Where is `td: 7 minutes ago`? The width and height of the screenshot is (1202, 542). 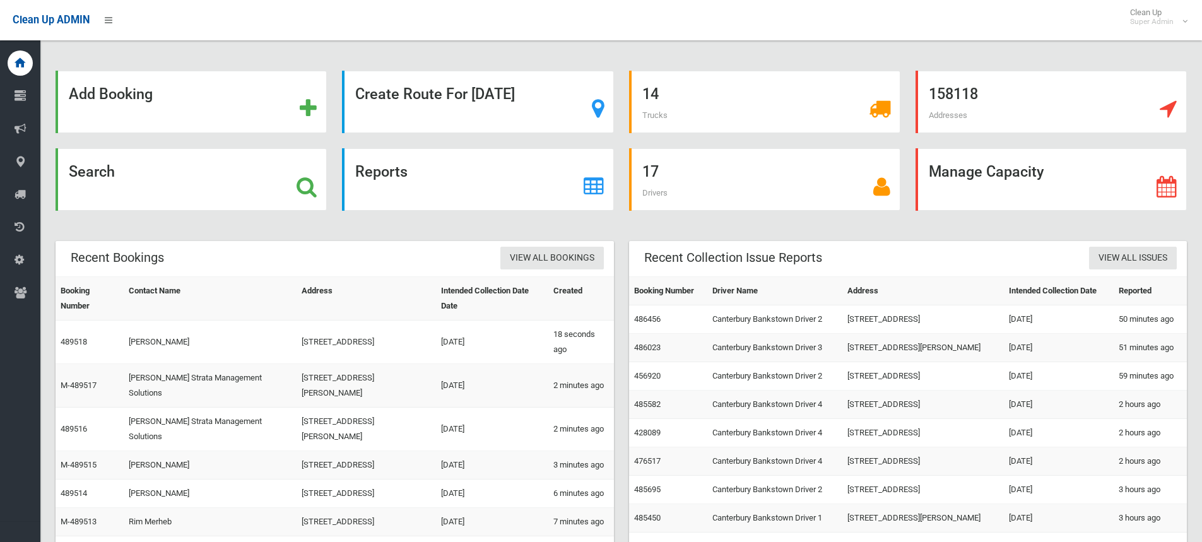 td: 7 minutes ago is located at coordinates (581, 522).